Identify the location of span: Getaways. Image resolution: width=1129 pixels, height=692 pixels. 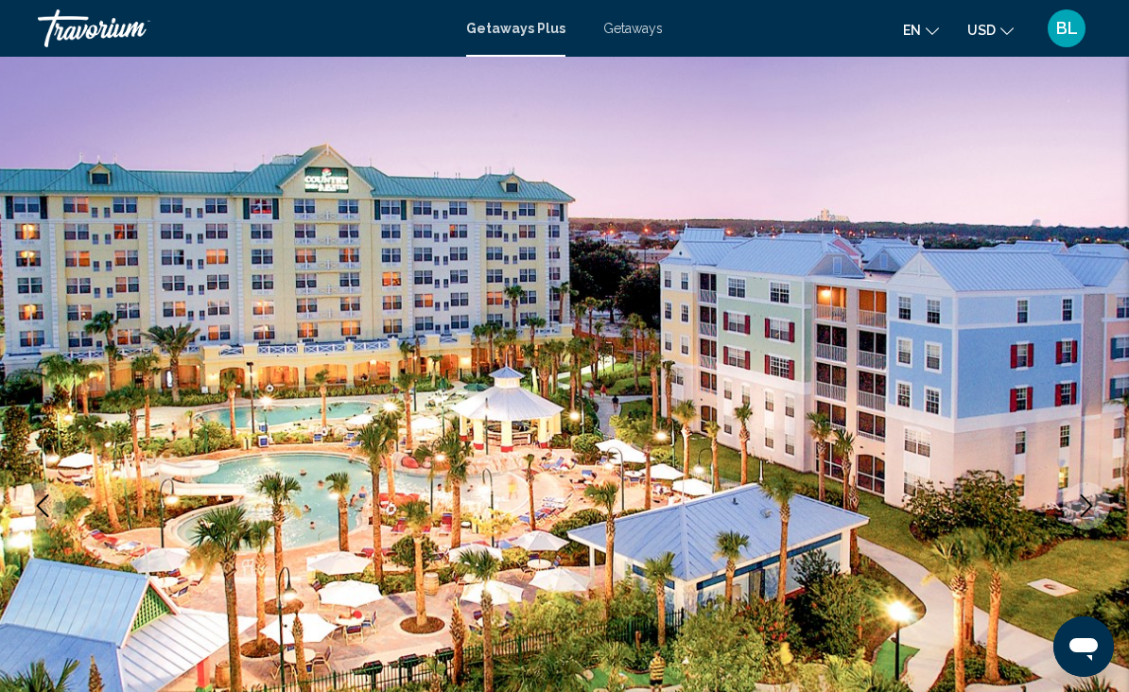
(633, 28).